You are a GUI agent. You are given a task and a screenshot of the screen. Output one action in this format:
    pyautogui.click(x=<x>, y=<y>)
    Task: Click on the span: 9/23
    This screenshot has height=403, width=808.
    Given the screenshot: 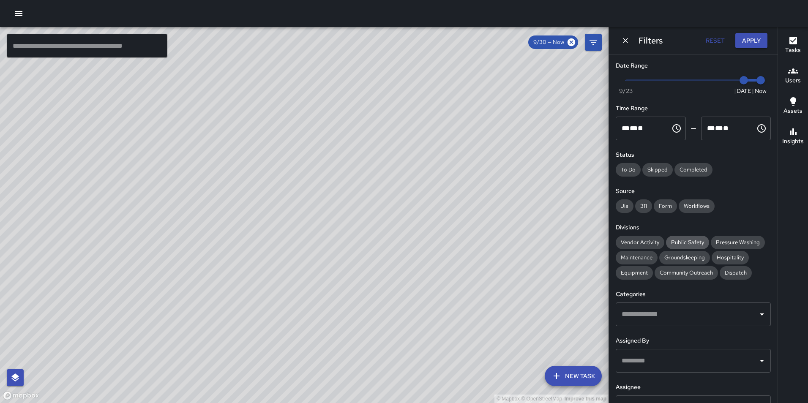 What is the action you would take?
    pyautogui.click(x=626, y=91)
    